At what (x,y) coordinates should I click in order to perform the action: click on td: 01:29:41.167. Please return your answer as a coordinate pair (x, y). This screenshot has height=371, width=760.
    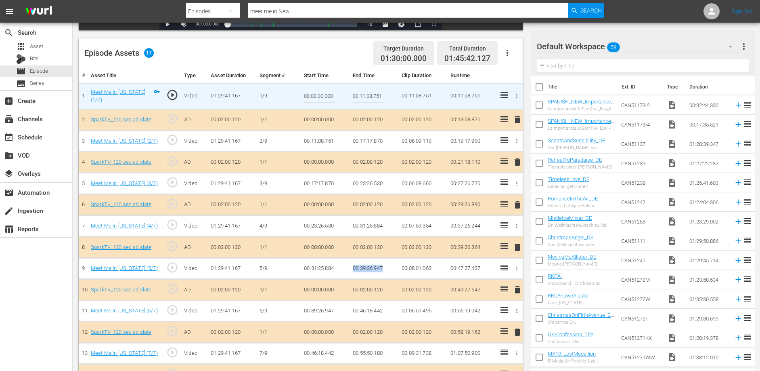
    Looking at the image, I should click on (232, 226).